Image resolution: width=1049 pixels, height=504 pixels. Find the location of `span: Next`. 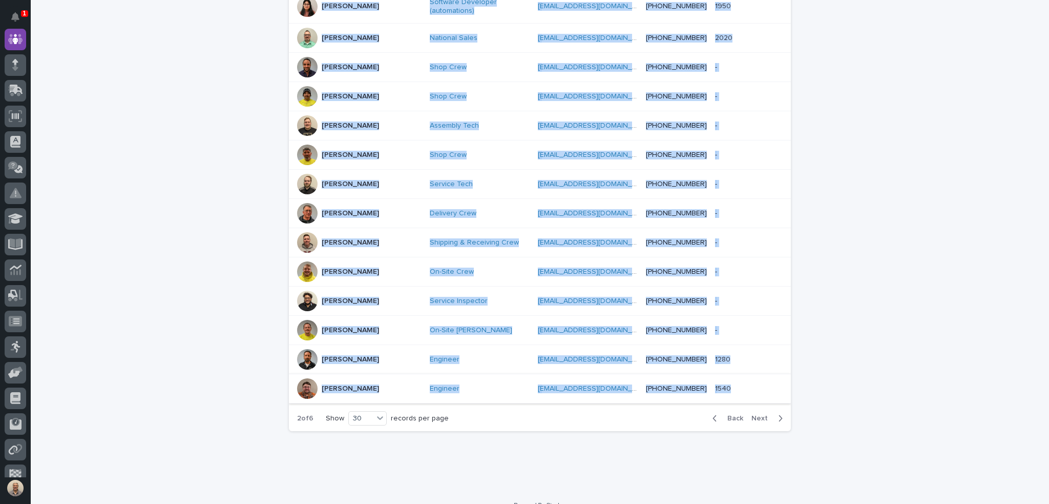

span: Next is located at coordinates (763, 418).